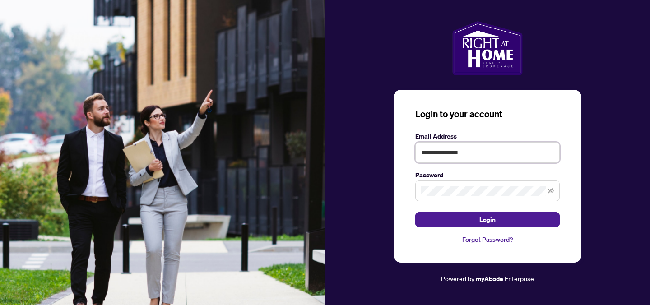 Image resolution: width=650 pixels, height=305 pixels. I want to click on a: myAbode, so click(489, 279).